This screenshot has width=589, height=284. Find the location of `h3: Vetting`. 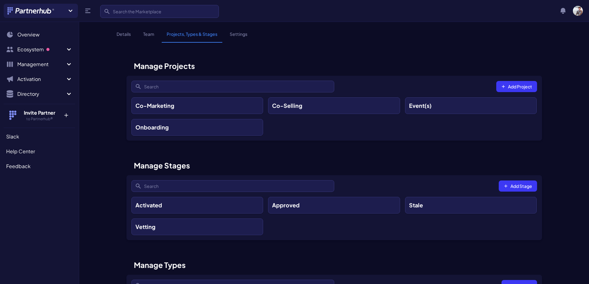

h3: Vetting is located at coordinates (145, 227).